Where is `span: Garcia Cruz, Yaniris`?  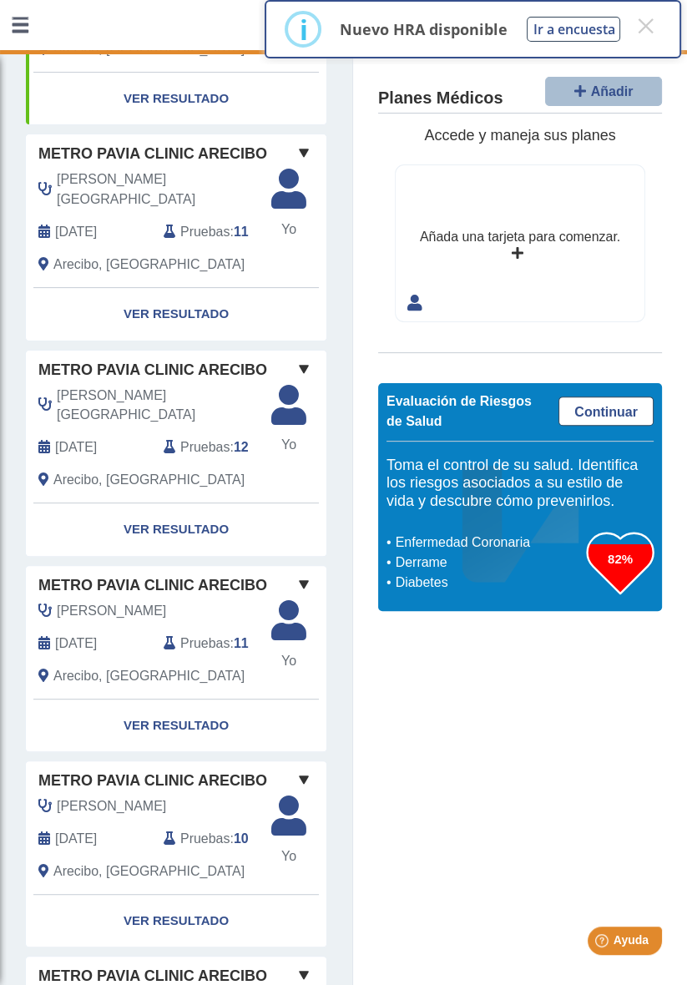
span: Garcia Cruz, Yaniris is located at coordinates (111, 806).